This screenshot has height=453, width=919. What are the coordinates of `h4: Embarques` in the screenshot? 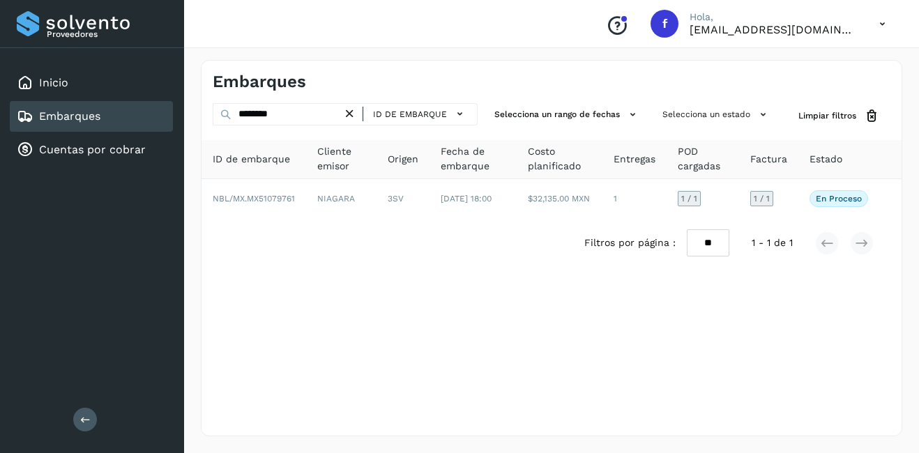 It's located at (259, 82).